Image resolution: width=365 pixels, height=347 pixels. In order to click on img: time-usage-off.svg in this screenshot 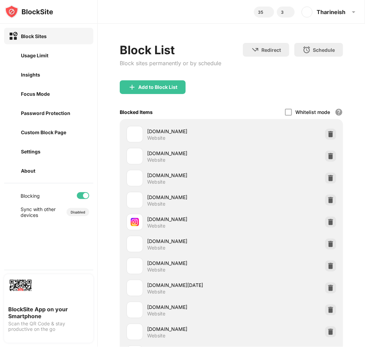, I will do `click(13, 55)`.